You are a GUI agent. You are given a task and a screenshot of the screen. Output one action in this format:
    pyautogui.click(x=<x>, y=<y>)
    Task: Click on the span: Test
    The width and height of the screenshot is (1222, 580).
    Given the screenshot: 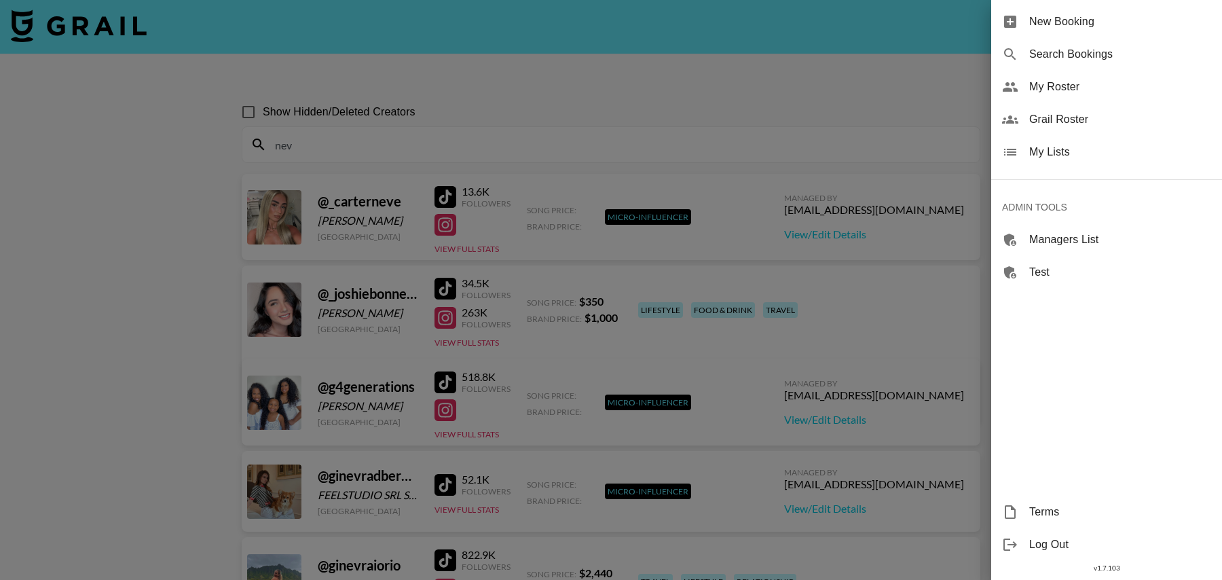 What is the action you would take?
    pyautogui.click(x=1120, y=272)
    